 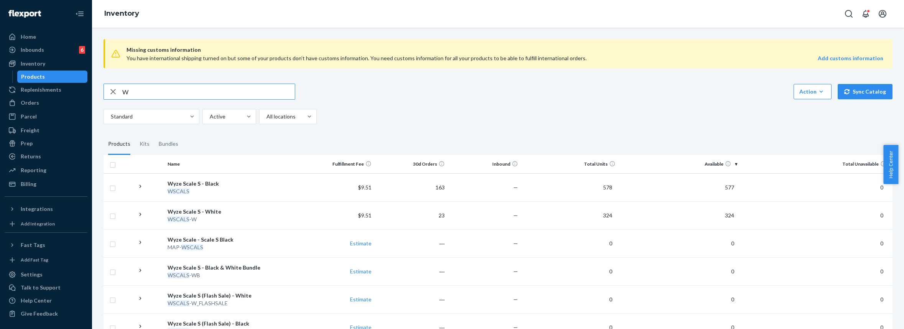 What do you see at coordinates (233, 268) in the screenshot?
I see `div: Wyze Scale S - Black & White Bundle` at bounding box center [233, 268].